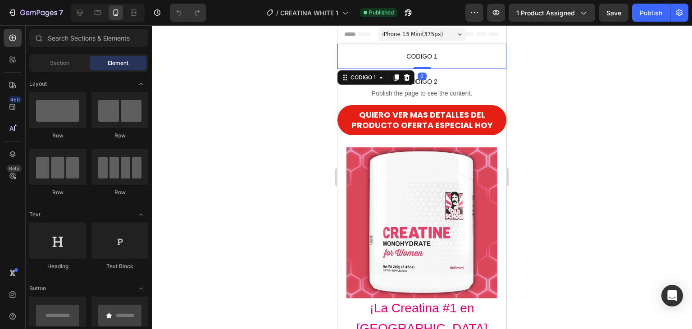  Describe the element at coordinates (38, 84) in the screenshot. I see `span: Layout` at that location.